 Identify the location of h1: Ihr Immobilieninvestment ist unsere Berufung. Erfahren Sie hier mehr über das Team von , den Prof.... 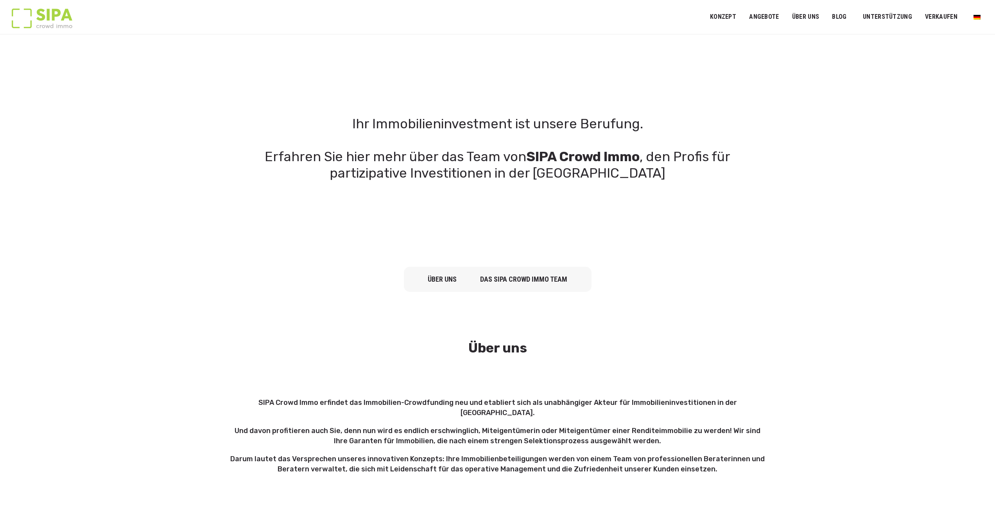
(498, 149).